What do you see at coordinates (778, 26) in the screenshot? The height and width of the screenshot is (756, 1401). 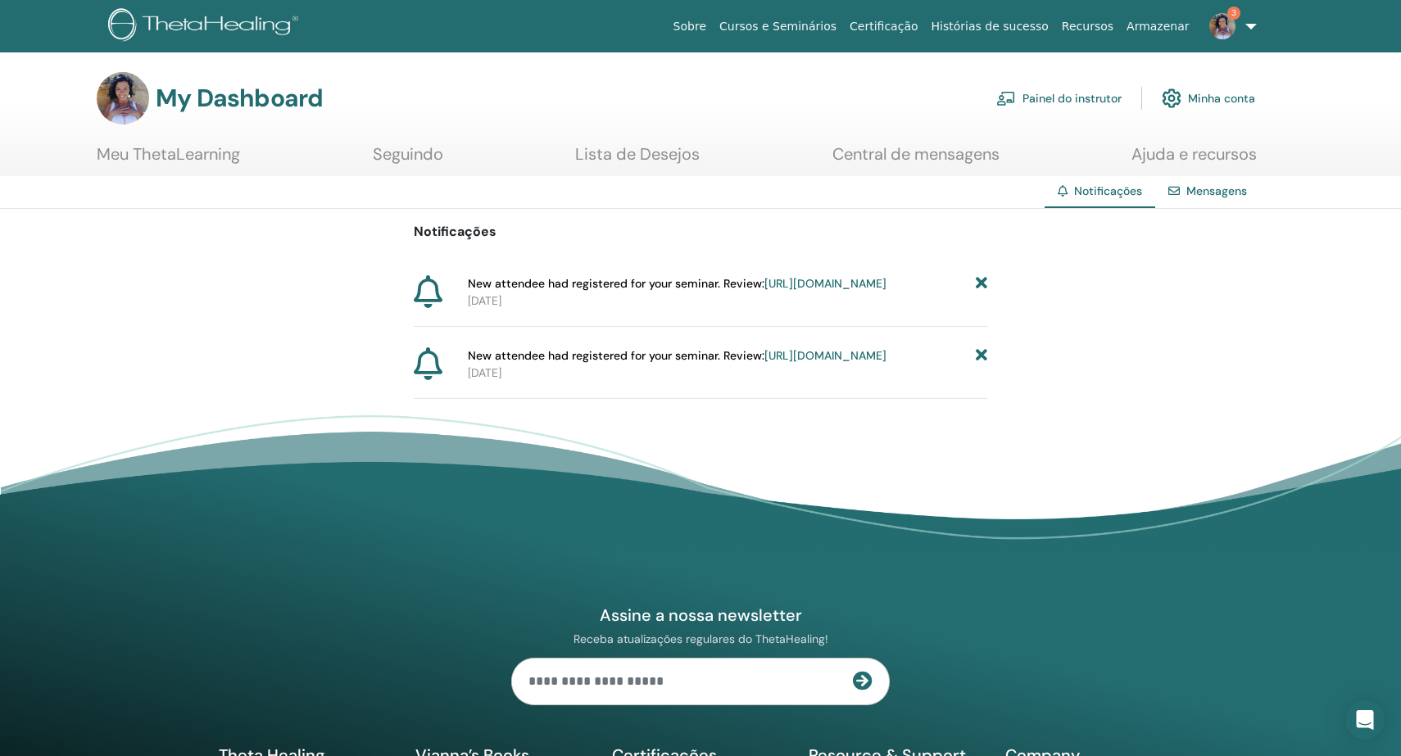 I see `a: Cursos e Seminários` at bounding box center [778, 26].